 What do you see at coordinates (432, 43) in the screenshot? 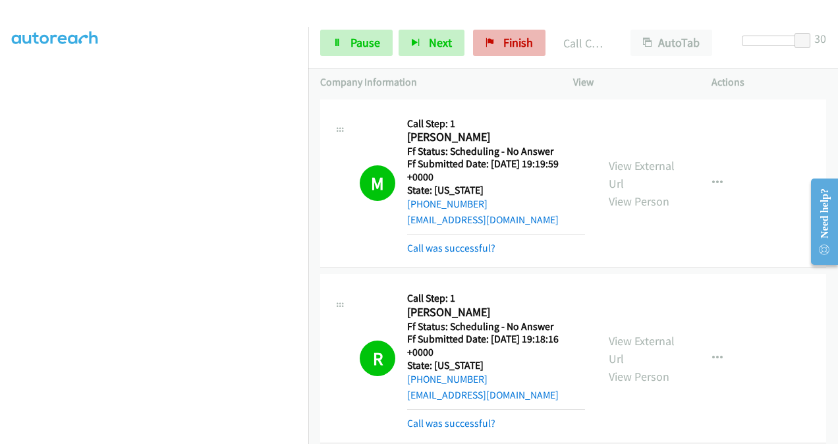
I see `button: Next` at bounding box center [432, 43].